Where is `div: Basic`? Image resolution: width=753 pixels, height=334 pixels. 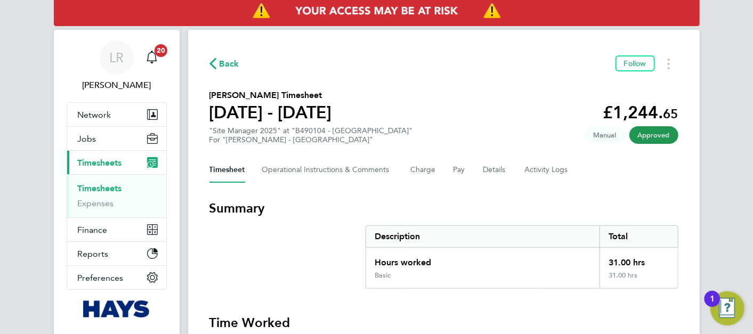 div: Basic is located at coordinates (383, 275).